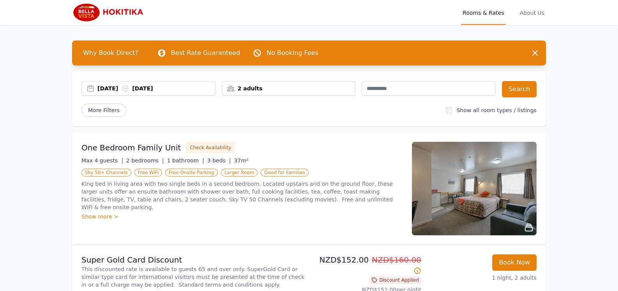 The height and width of the screenshot is (291, 618). I want to click on h3: One Bedroom Family Unit, so click(131, 148).